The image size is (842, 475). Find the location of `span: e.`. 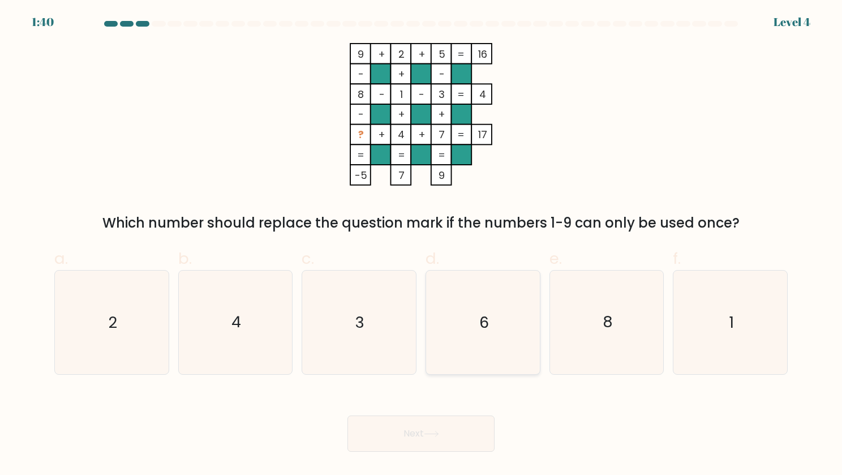

span: e. is located at coordinates (556, 258).